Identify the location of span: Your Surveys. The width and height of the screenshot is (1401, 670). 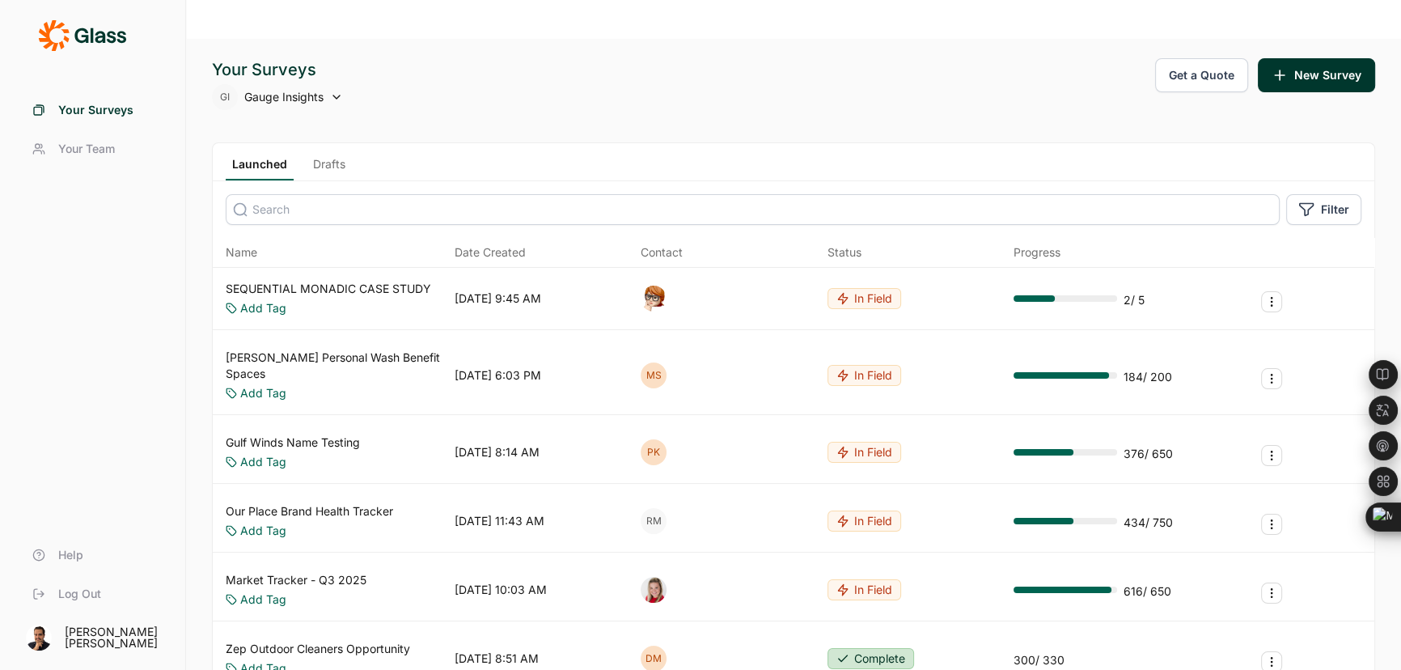
(95, 110).